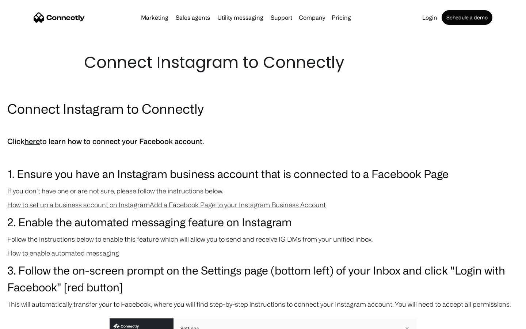 Image resolution: width=526 pixels, height=329 pixels. What do you see at coordinates (281, 18) in the screenshot?
I see `a: Support` at bounding box center [281, 18].